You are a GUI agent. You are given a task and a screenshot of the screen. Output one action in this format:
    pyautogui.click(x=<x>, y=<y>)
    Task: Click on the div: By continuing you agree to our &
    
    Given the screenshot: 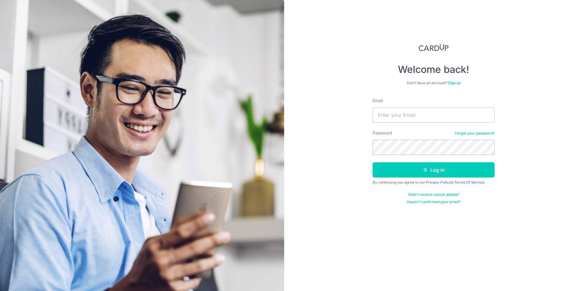 What is the action you would take?
    pyautogui.click(x=433, y=182)
    